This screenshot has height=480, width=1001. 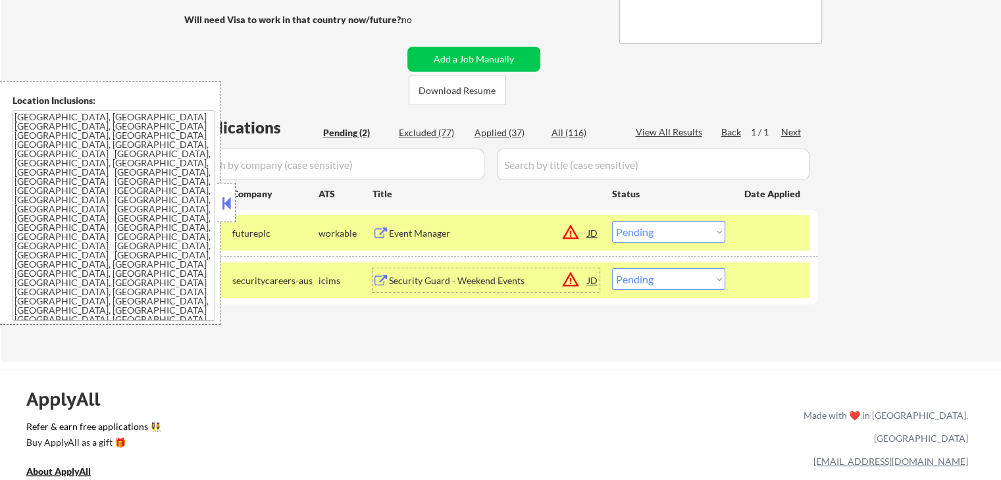 What do you see at coordinates (356, 133) in the screenshot?
I see `div: Pending (2)` at bounding box center [356, 133].